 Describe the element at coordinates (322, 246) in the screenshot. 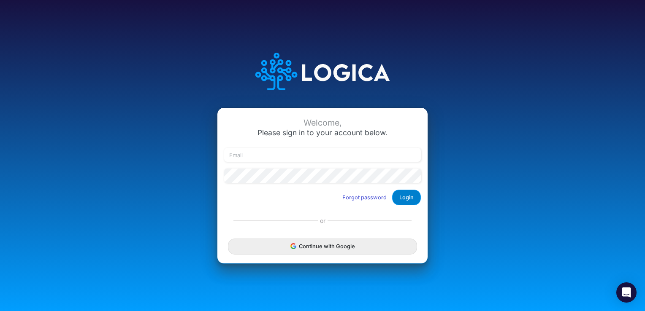

I see `button: Continue with Google` at that location.